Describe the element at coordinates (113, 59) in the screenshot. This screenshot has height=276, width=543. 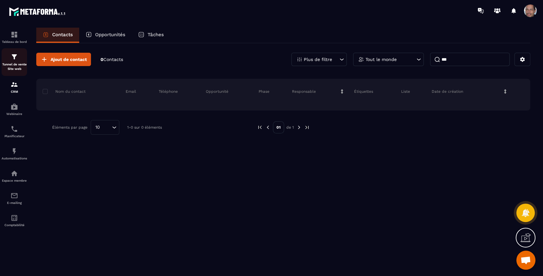
I see `span: Contacts` at that location.